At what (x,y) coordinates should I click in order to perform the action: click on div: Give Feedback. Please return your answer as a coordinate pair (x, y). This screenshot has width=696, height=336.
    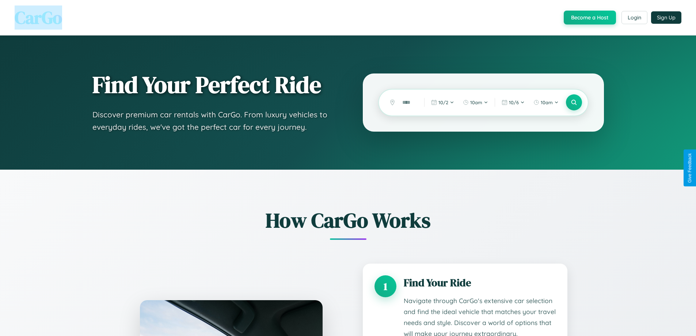
    Looking at the image, I should click on (690, 168).